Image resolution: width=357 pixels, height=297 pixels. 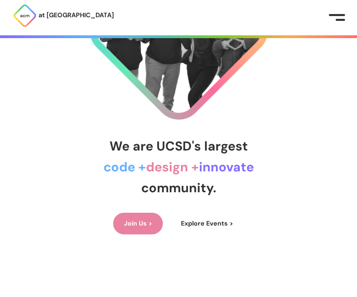 I want to click on a: Explore Events >, so click(x=207, y=223).